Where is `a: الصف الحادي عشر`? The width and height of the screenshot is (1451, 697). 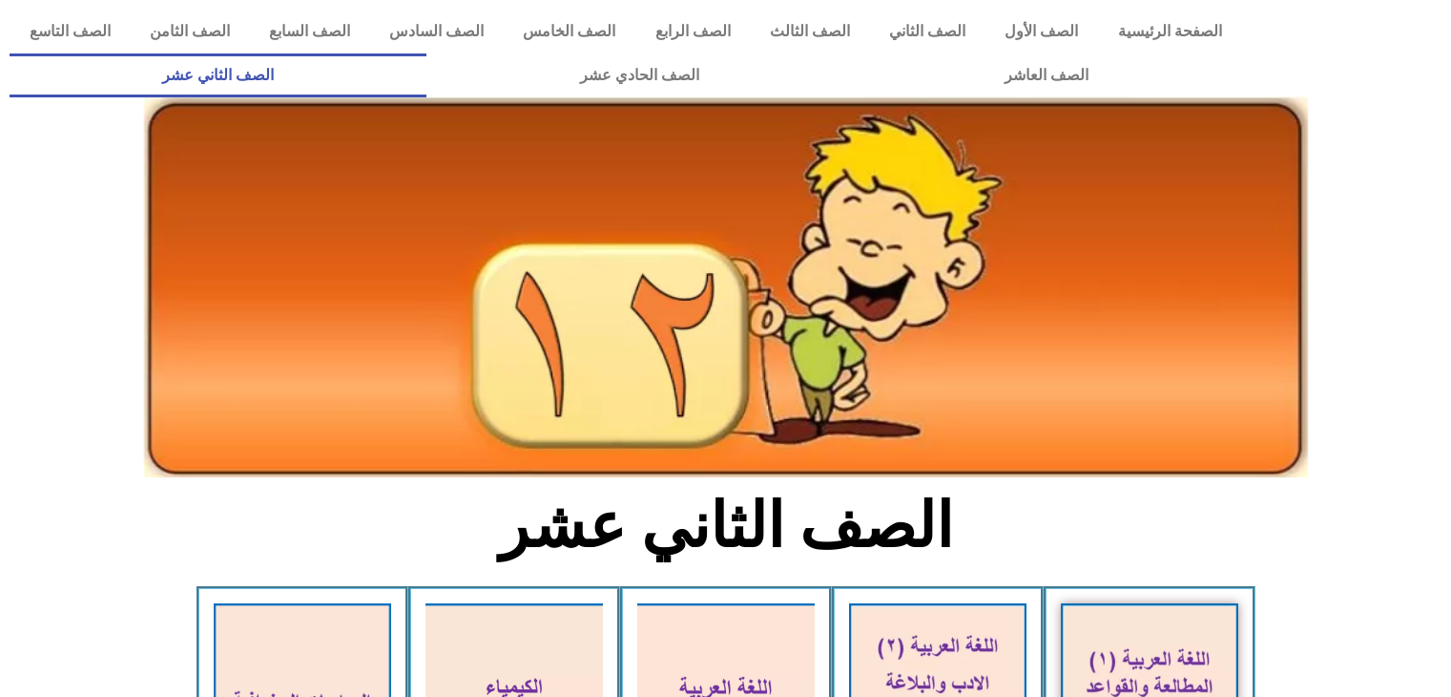 a: الصف الحادي عشر is located at coordinates (638, 75).